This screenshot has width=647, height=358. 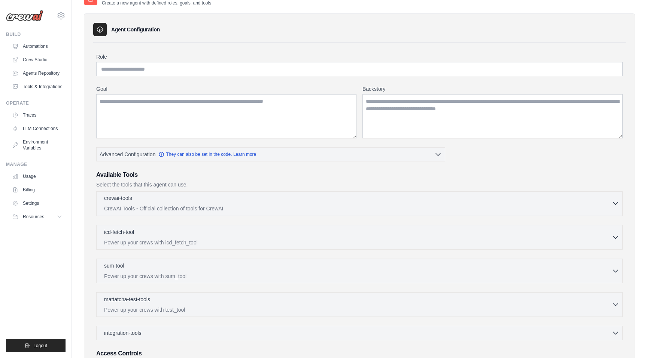 What do you see at coordinates (36, 165) in the screenshot?
I see `div: Manage` at bounding box center [36, 165].